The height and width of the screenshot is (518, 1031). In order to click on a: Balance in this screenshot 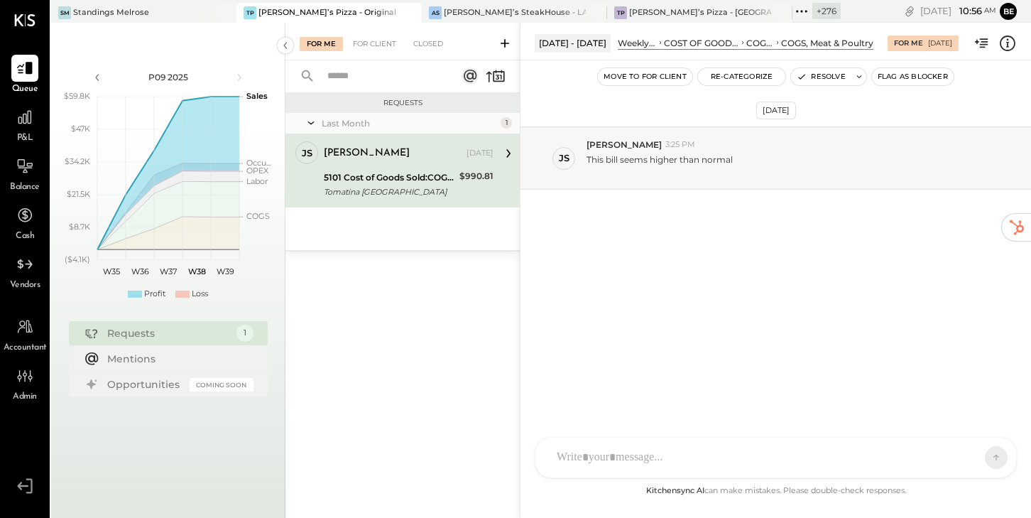, I will do `click(25, 173)`.